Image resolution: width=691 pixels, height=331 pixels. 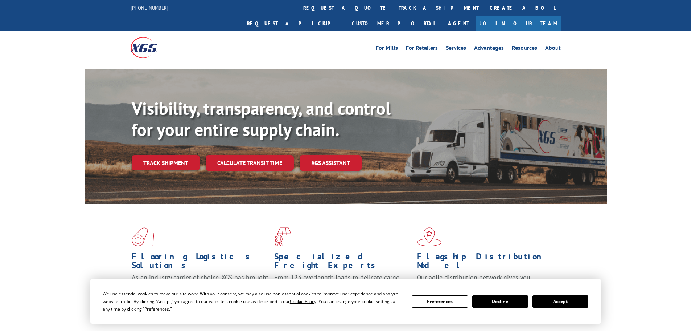 What do you see at coordinates (143, 237) in the screenshot?
I see `img: xgs-icon-total-supply-chain-intelligence-red` at bounding box center [143, 237].